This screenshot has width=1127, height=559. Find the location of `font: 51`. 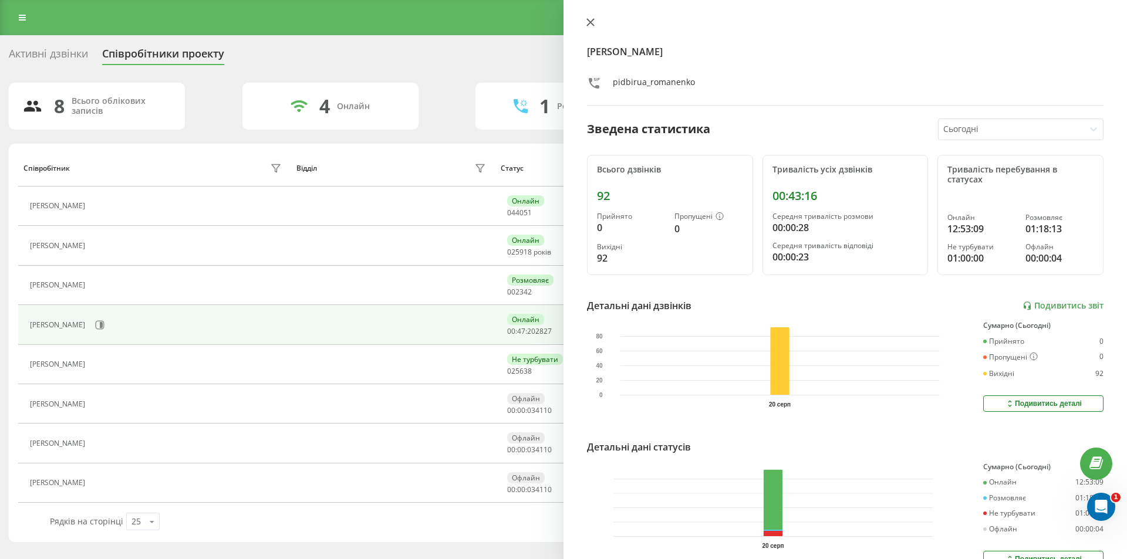

font: 51 is located at coordinates (528, 213).